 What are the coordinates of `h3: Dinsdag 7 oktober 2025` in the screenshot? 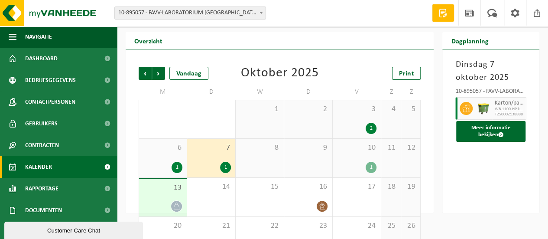 It's located at (491, 71).